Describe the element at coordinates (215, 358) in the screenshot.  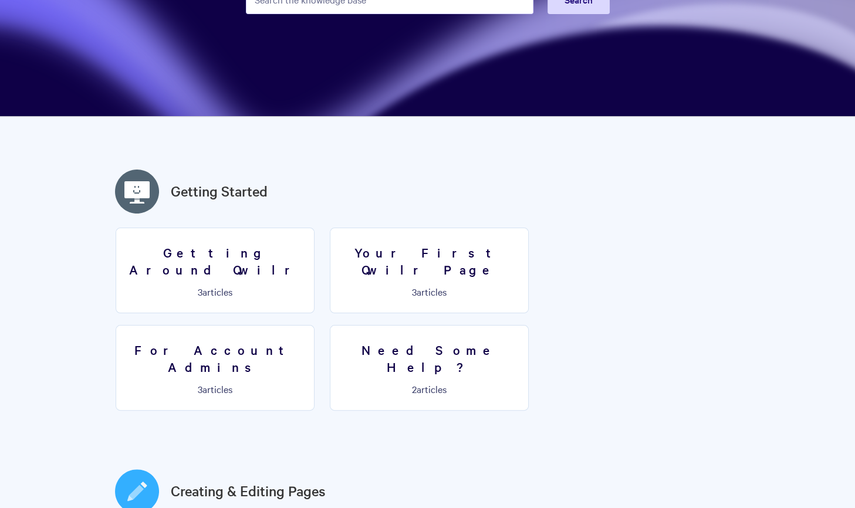
I see `h3: For Account Admins` at that location.